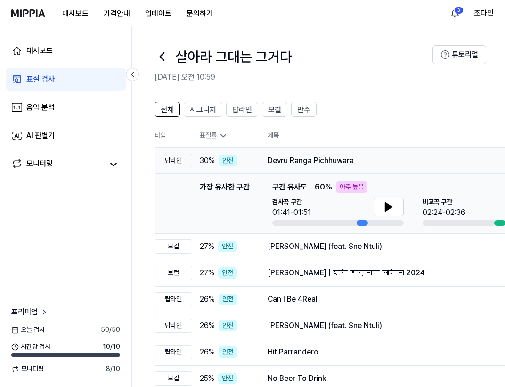 The image size is (505, 387). What do you see at coordinates (292, 202) in the screenshot?
I see `span: 검사곡 구간` at bounding box center [292, 202].